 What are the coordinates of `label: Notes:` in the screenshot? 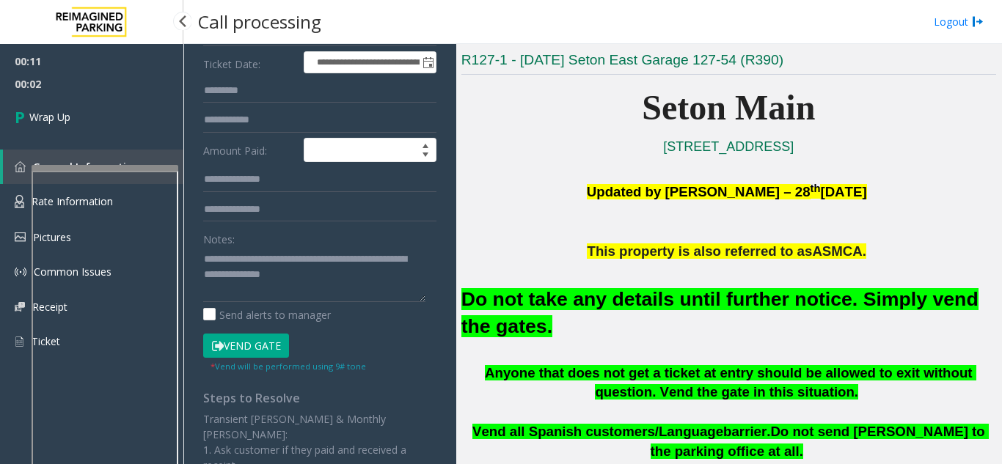 It's located at (219, 237).